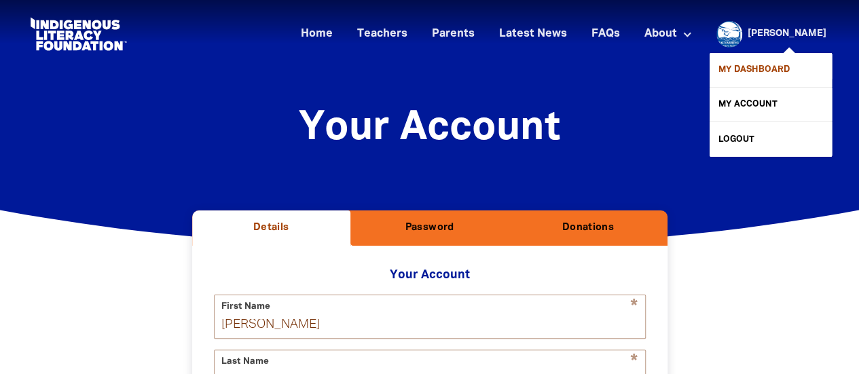 This screenshot has height=374, width=859. Describe the element at coordinates (587, 228) in the screenshot. I see `button: Donations` at that location.